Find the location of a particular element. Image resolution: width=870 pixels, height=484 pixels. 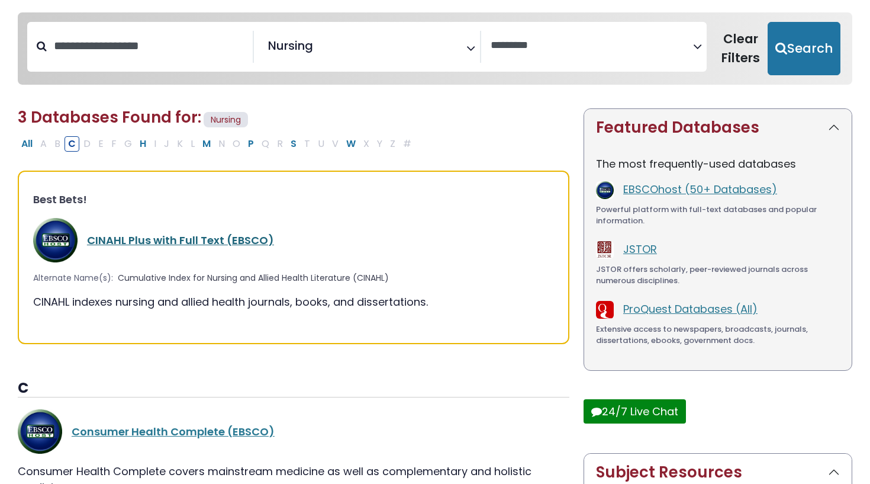

div: JSTOR offers scholarly, peer-reviewed journals across numerous disciplines. is located at coordinates (718, 275).